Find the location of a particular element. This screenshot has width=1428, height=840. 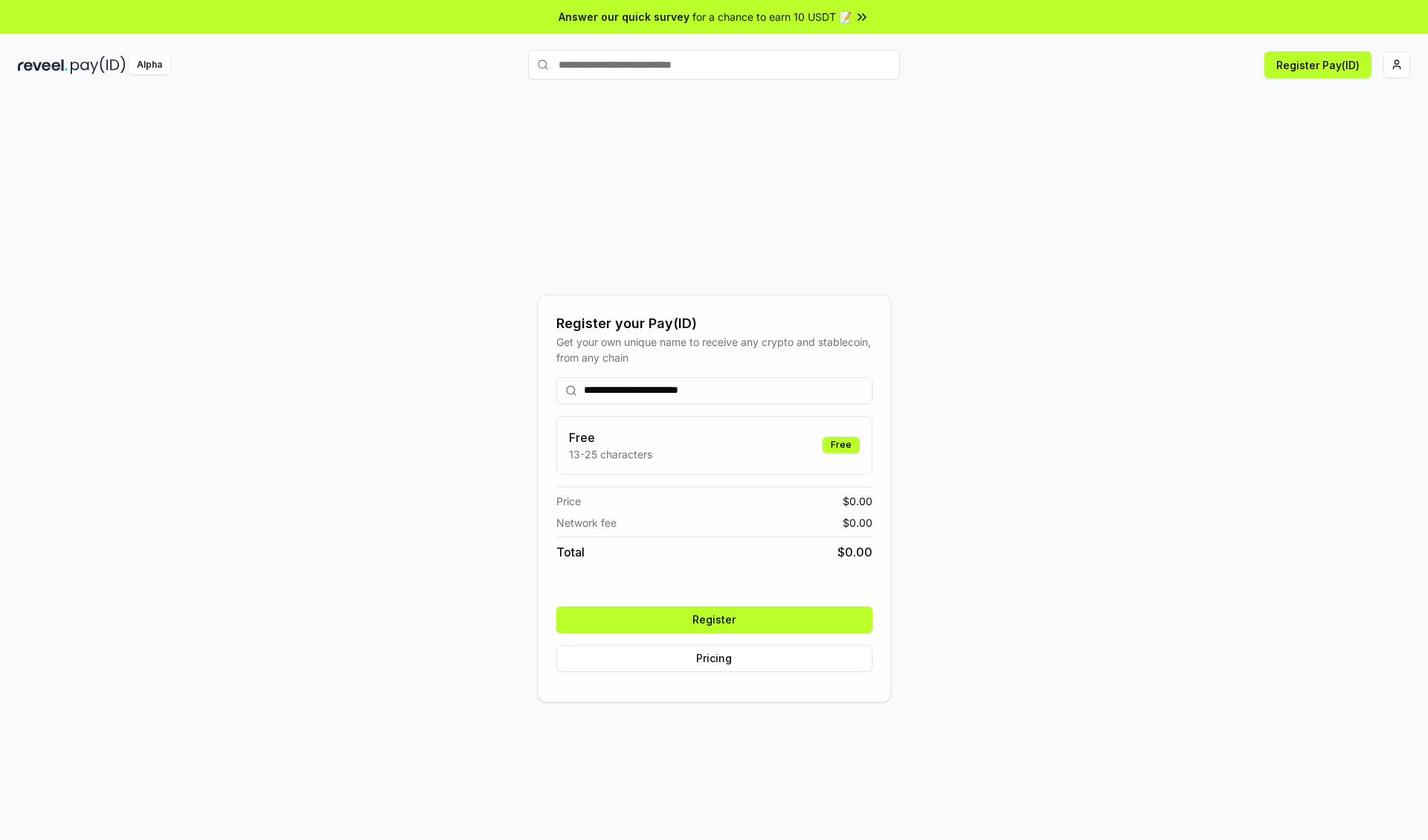

span: Price is located at coordinates (568, 501).